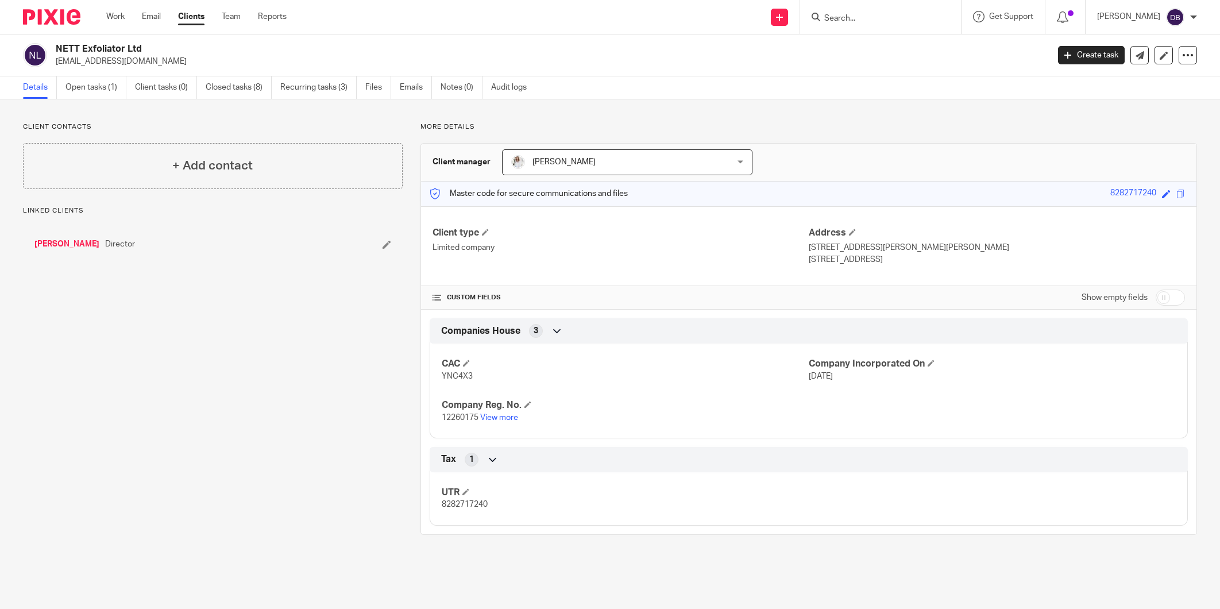  I want to click on a: Client tasks (0), so click(166, 87).